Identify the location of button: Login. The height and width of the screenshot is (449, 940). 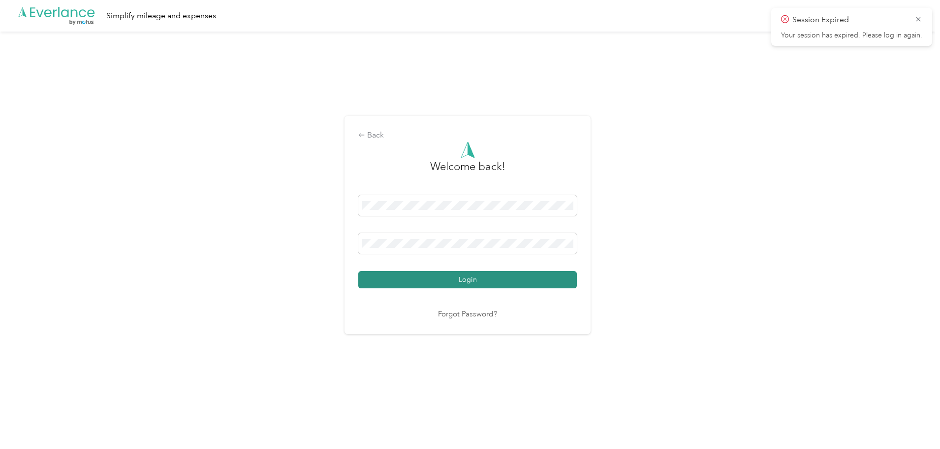
(468, 279).